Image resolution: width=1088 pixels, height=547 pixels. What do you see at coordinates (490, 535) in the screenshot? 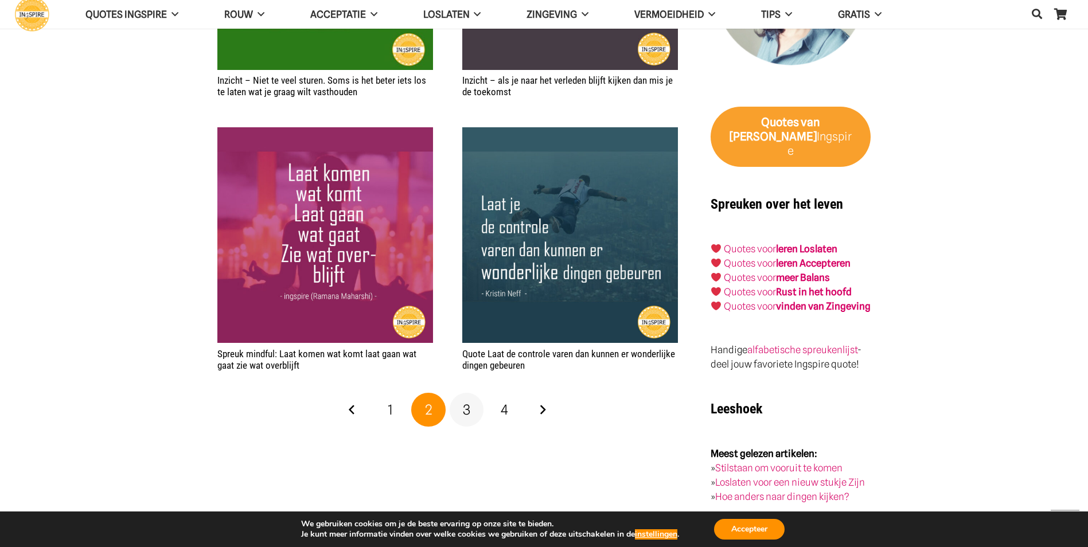
I see `p: Je kunt meer informatie vinden over welke cookies we gebruiken of deze uitschakelen in de .` at bounding box center [490, 535].